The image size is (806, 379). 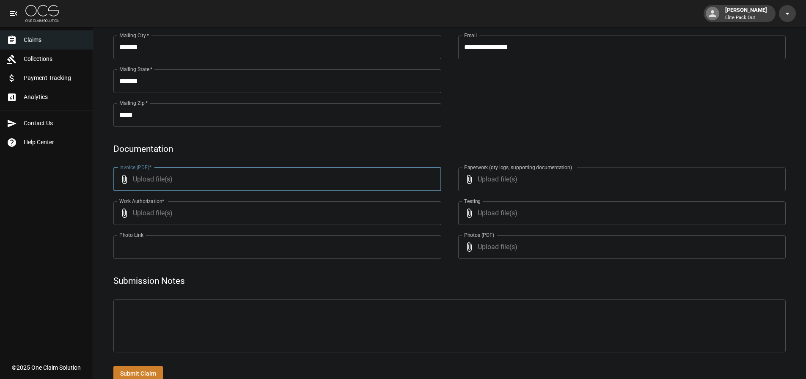 I want to click on img: ocs-logo-white-transparent.png, so click(x=42, y=14).